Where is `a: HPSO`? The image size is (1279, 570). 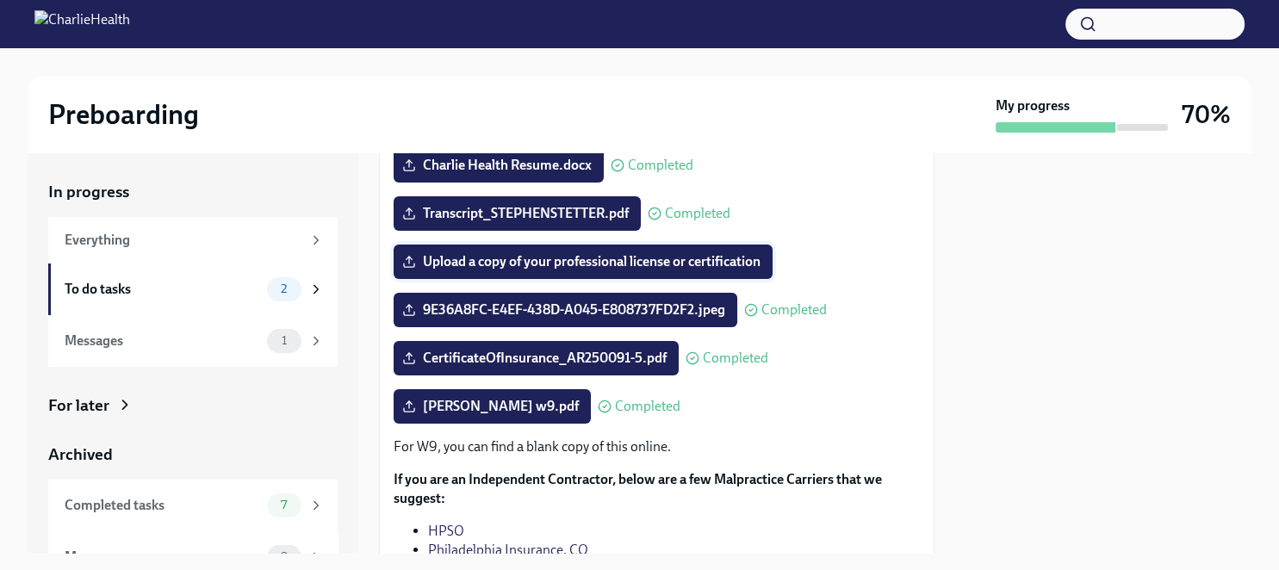
a: HPSO is located at coordinates (446, 531).